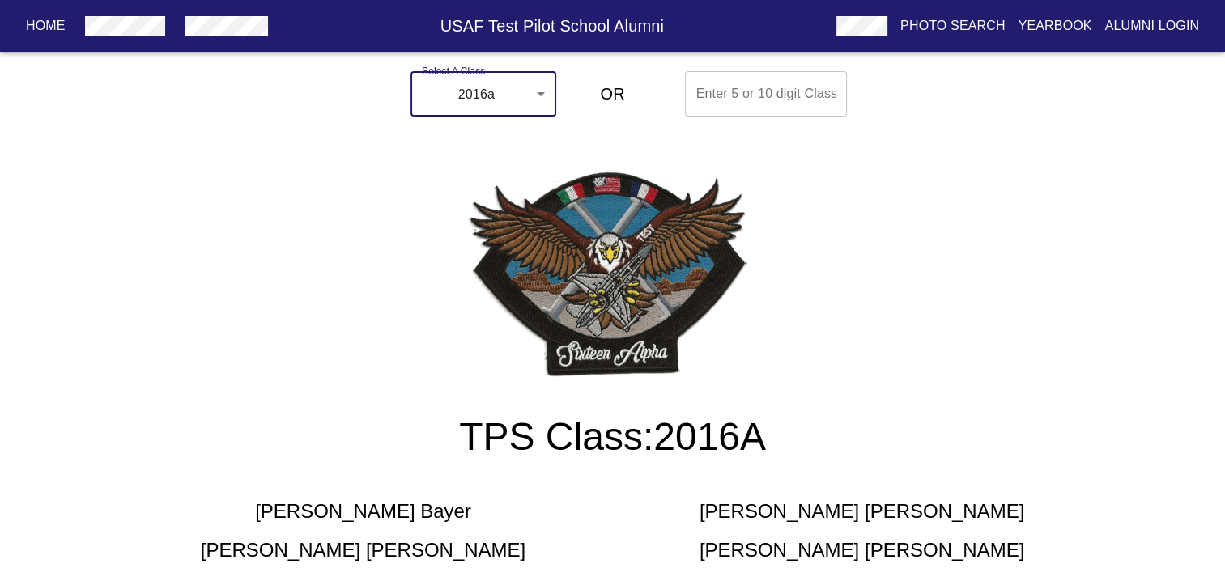 The height and width of the screenshot is (581, 1225). I want to click on h6: USAF Test Pilot School Alumni, so click(552, 26).